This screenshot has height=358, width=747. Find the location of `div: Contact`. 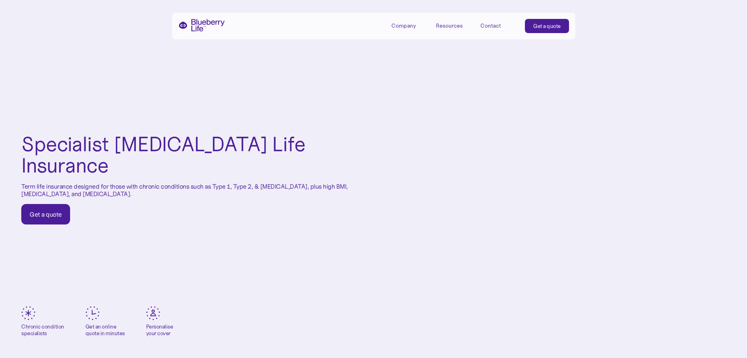

div: Contact is located at coordinates (491, 26).